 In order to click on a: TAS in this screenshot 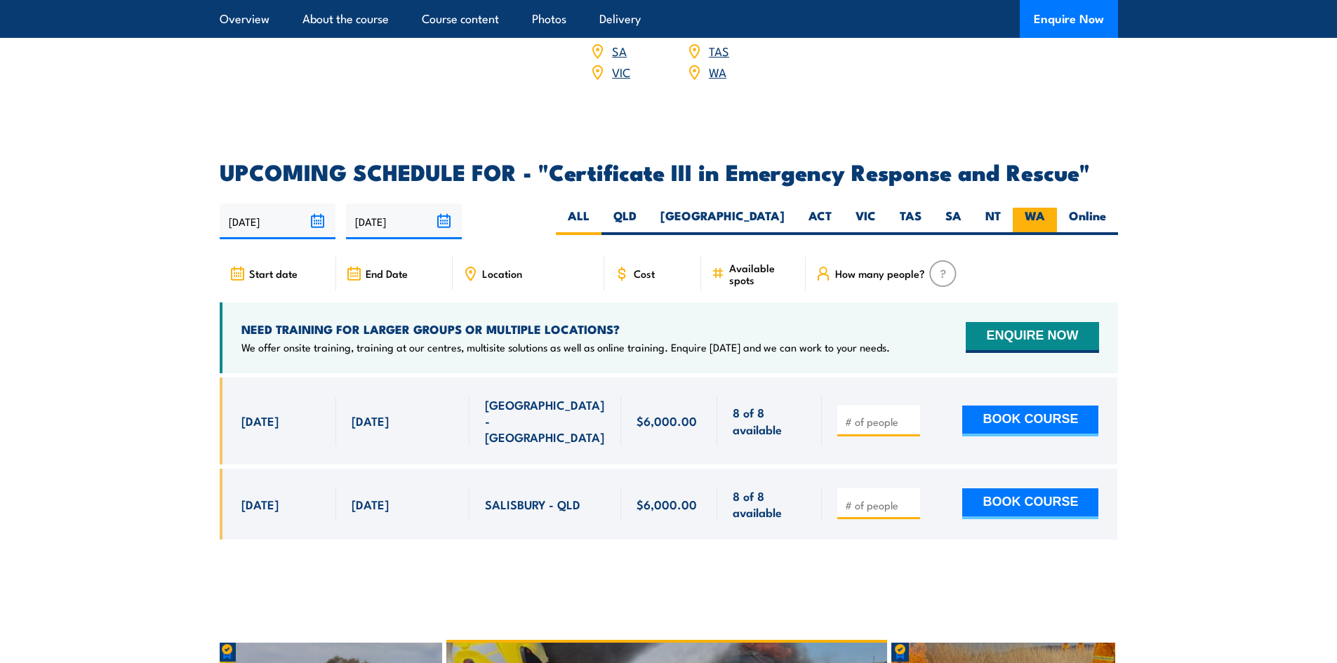, I will do `click(719, 51)`.